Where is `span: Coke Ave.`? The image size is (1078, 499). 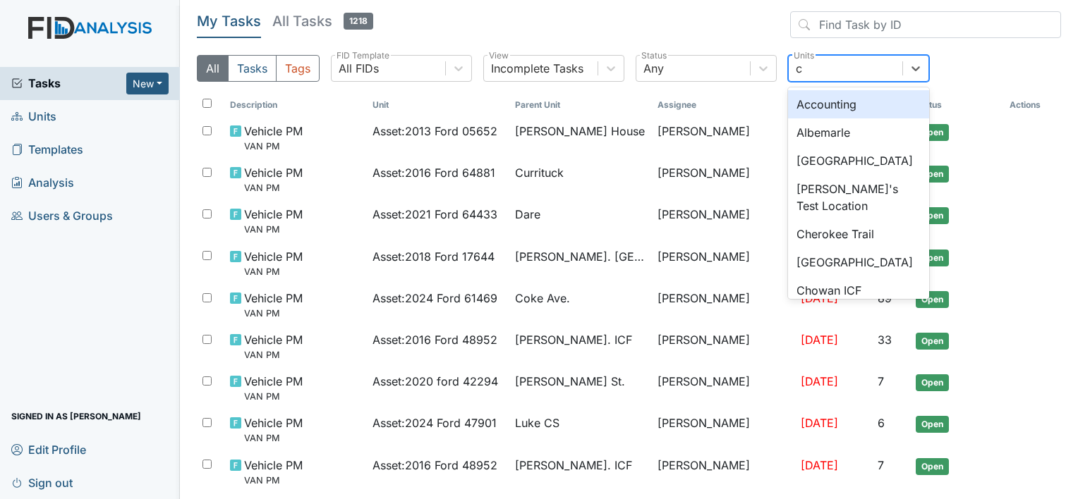
span: Coke Ave. is located at coordinates (542, 298).